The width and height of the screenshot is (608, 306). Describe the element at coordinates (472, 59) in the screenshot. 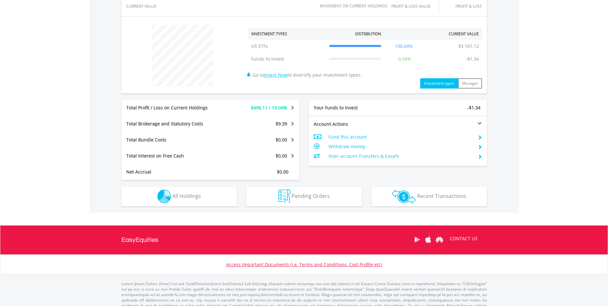

I see `td: -$1.34` at that location.